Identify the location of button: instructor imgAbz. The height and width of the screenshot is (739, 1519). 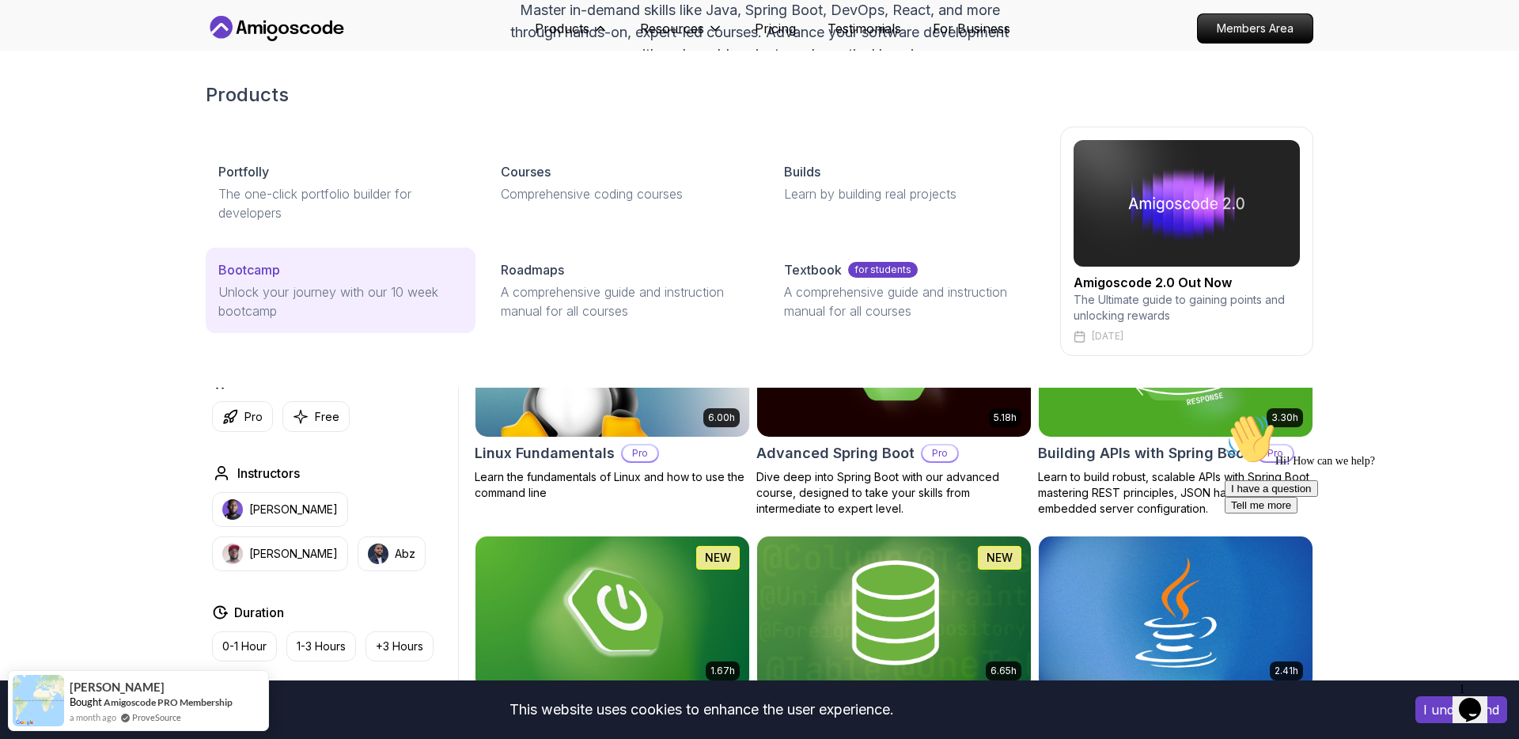
(392, 554).